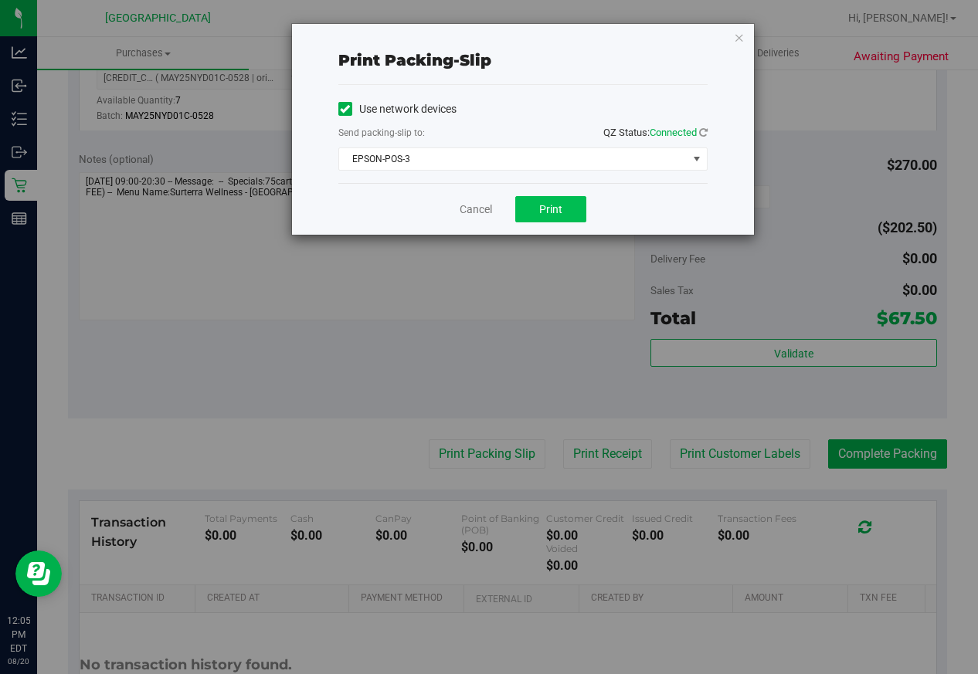  Describe the element at coordinates (476, 209) in the screenshot. I see `a: Cancel` at that location.